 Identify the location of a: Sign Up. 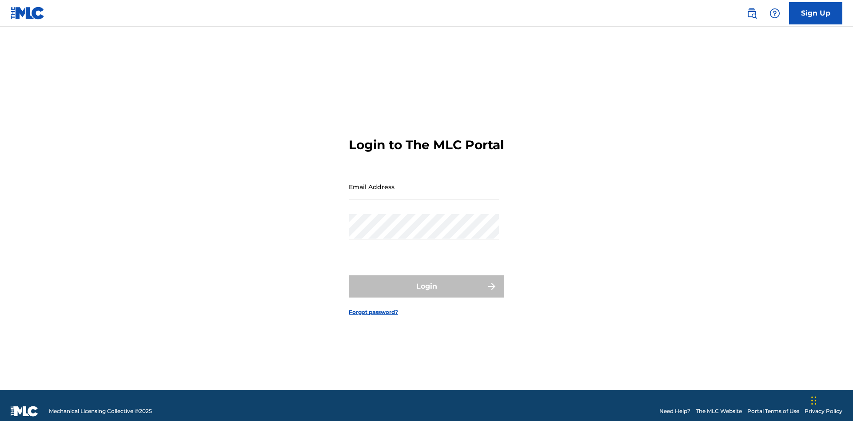
(815, 13).